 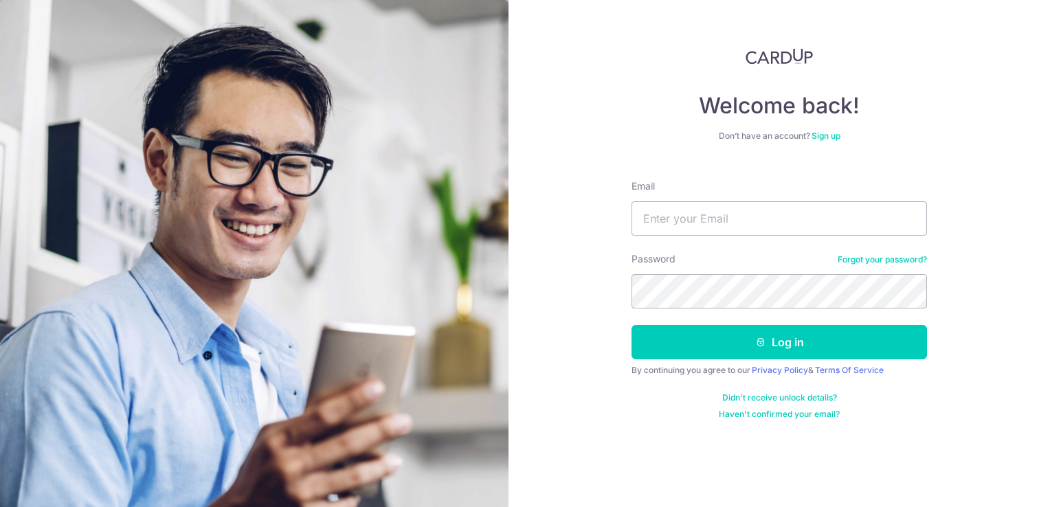 I want to click on img: CardUp Logo, so click(x=779, y=56).